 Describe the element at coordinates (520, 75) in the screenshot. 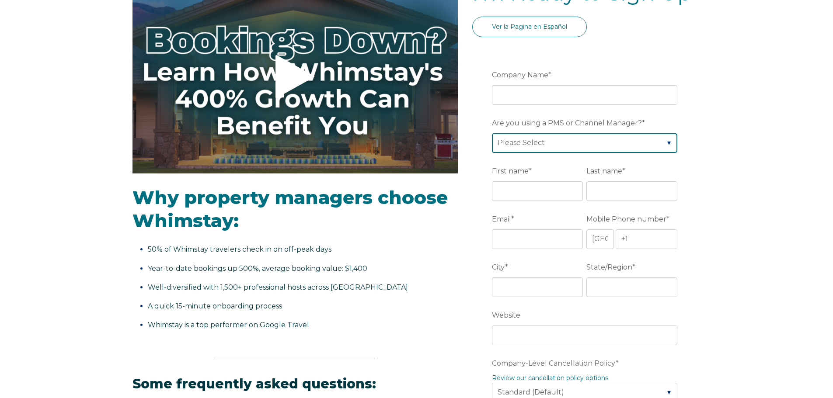

I see `span: Company Name` at that location.